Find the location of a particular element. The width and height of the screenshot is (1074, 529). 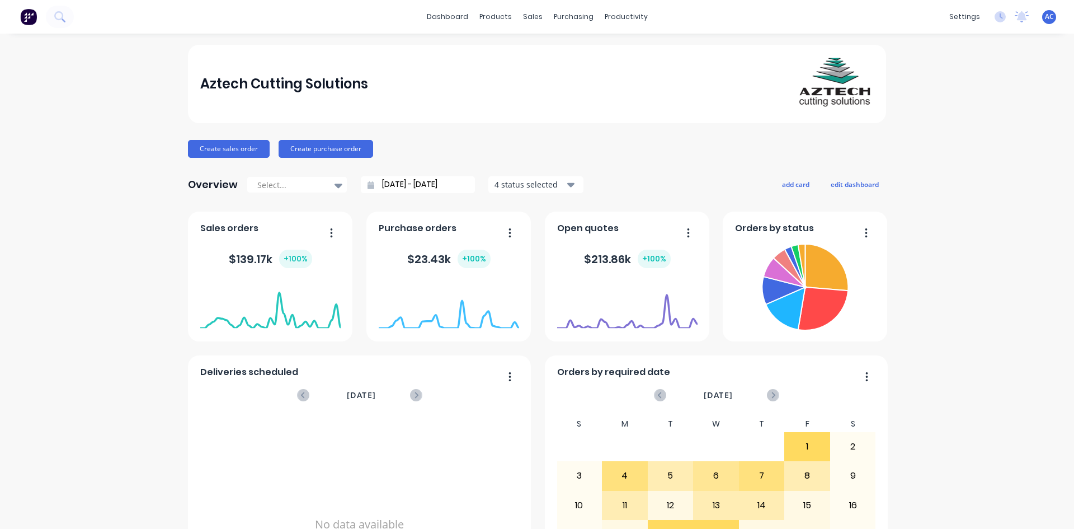

div: $ 213.86k is located at coordinates (627, 258).